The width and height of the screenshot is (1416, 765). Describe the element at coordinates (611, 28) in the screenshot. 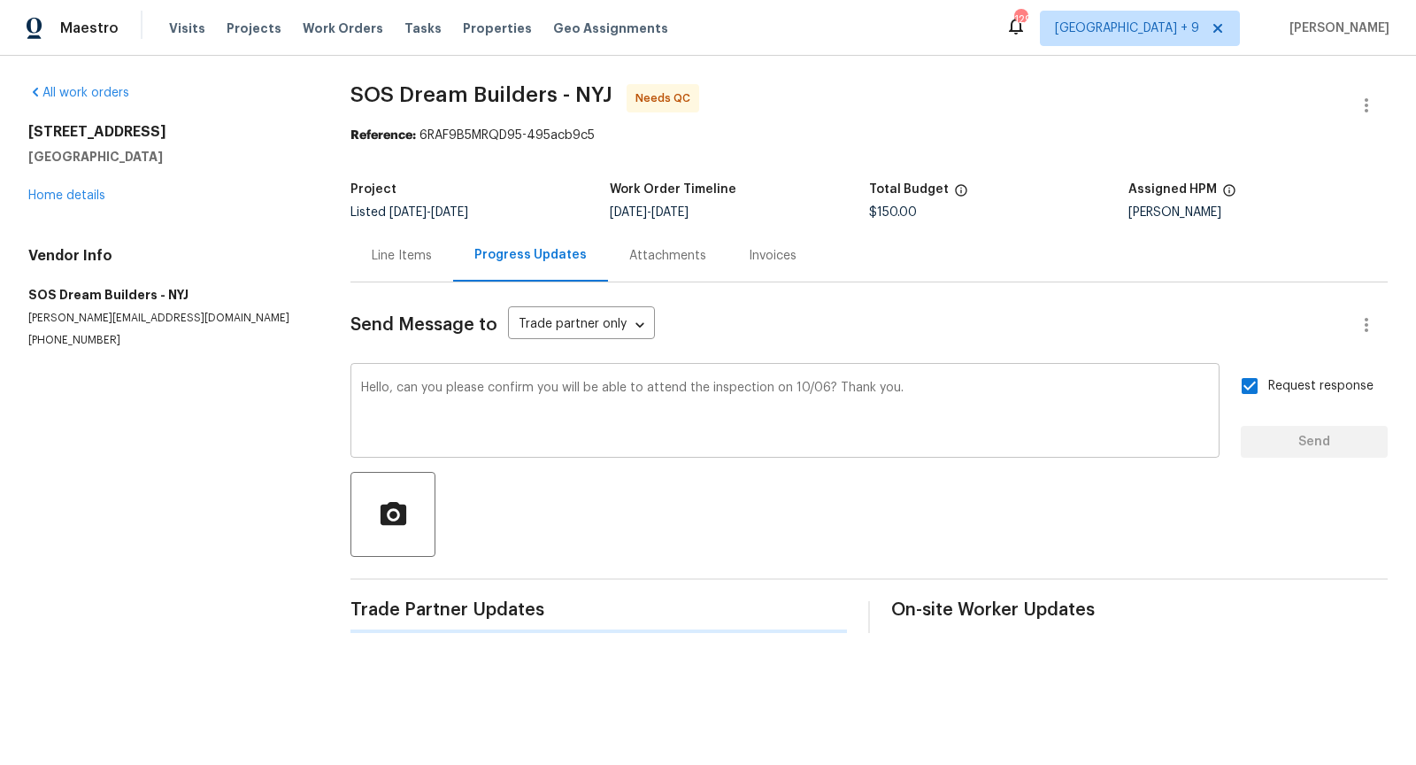

I see `span: Geo Assignments` at that location.